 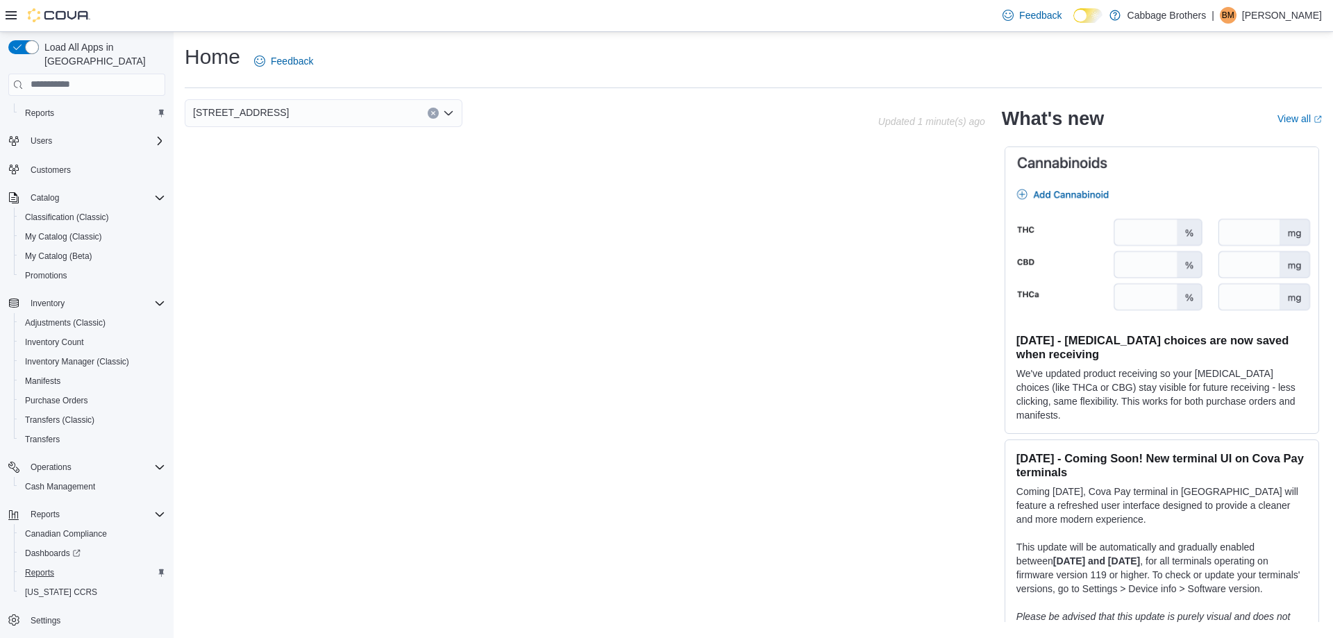 What do you see at coordinates (92, 440) in the screenshot?
I see `button: Transfers` at bounding box center [92, 440].